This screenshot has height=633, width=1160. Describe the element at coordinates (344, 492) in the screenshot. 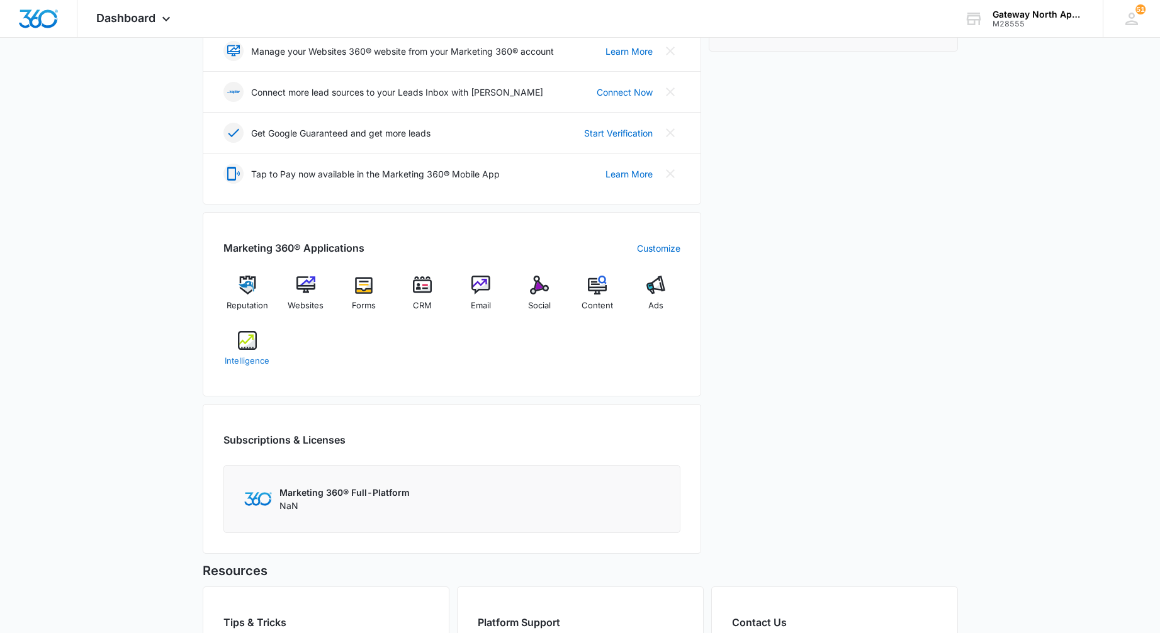

I see `p: Marketing 360® Full-Platform` at that location.